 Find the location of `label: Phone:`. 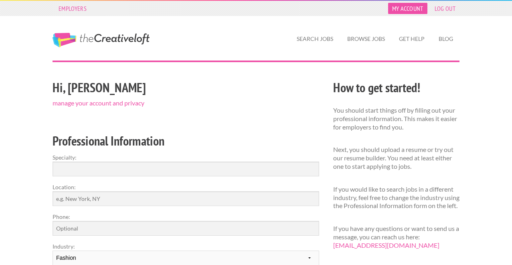

label: Phone: is located at coordinates (186, 217).